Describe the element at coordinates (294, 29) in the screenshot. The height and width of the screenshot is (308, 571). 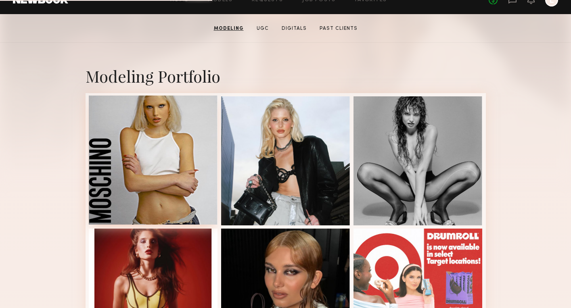
I see `a: Digitals` at that location.